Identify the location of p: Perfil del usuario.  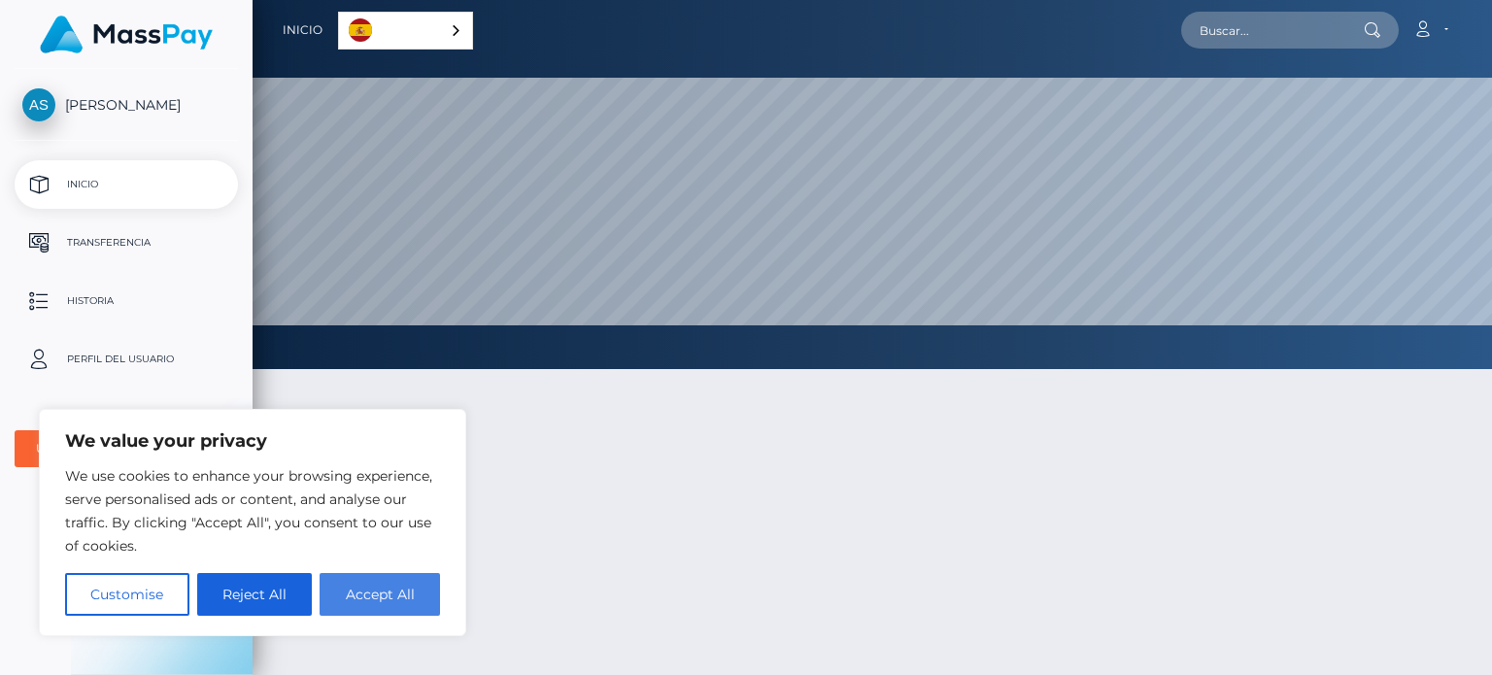
(126, 359).